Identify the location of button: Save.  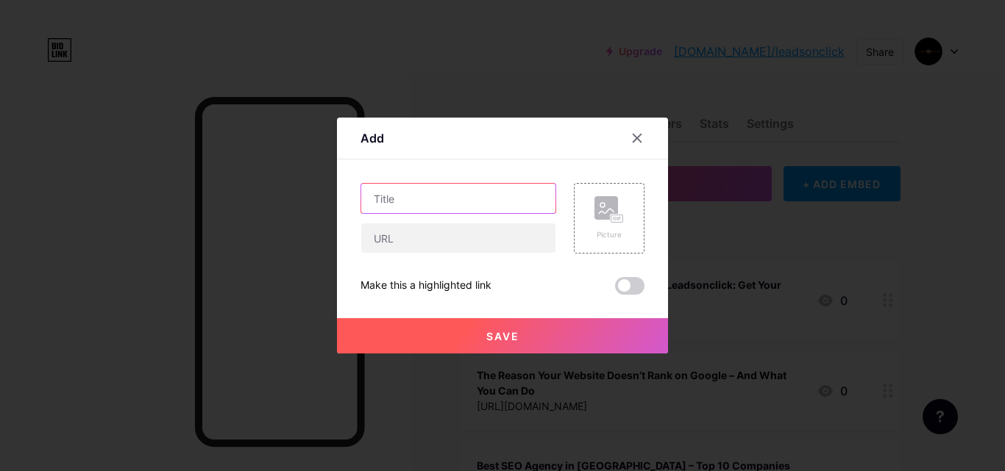
(502, 336).